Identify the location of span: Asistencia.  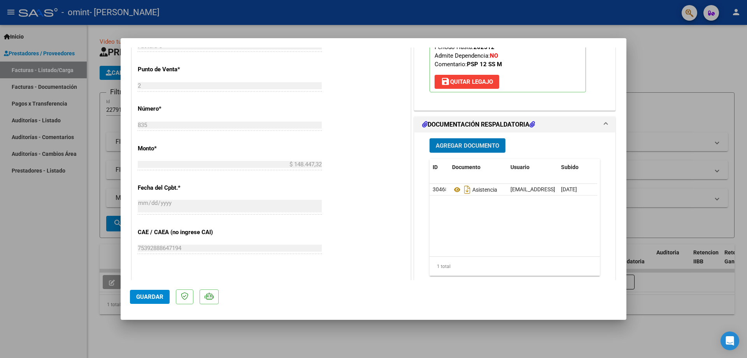
(475, 189).